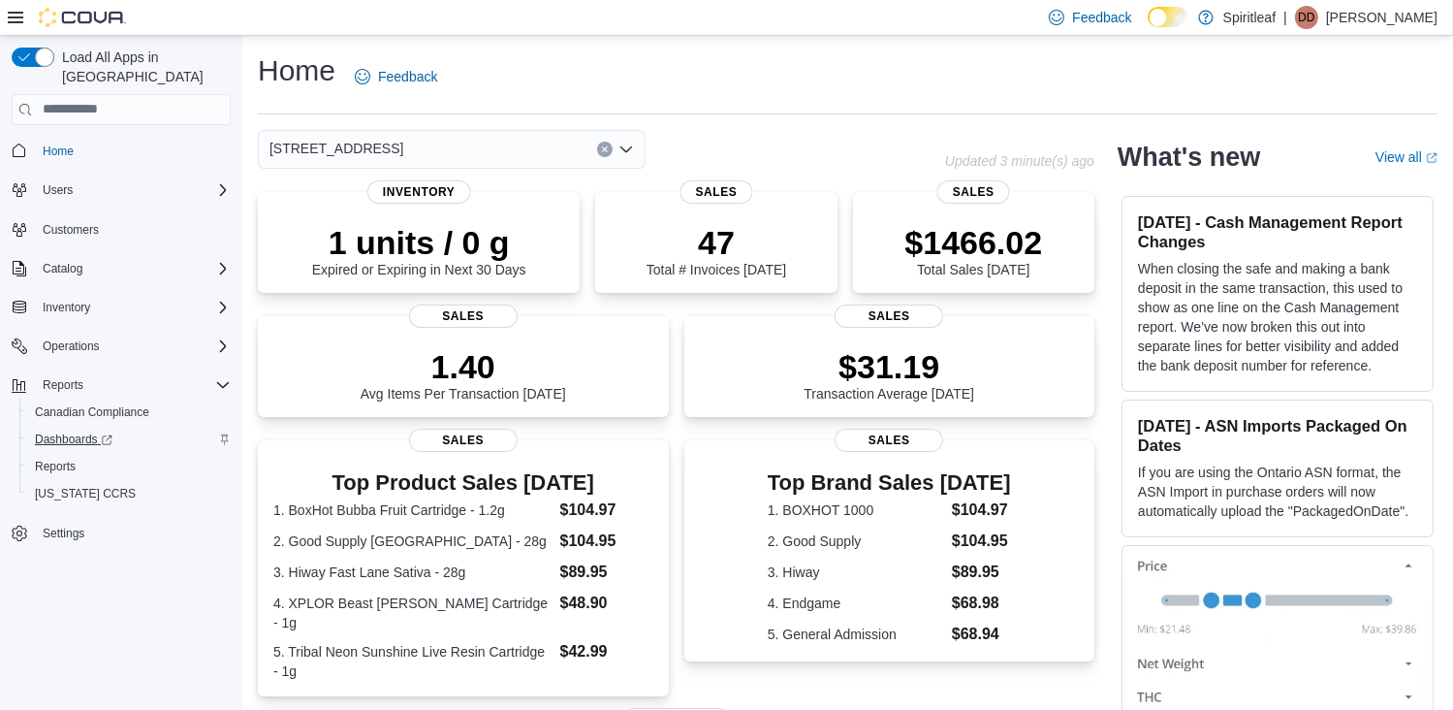 Image resolution: width=1453 pixels, height=710 pixels. What do you see at coordinates (58, 151) in the screenshot?
I see `a: Home` at bounding box center [58, 151].